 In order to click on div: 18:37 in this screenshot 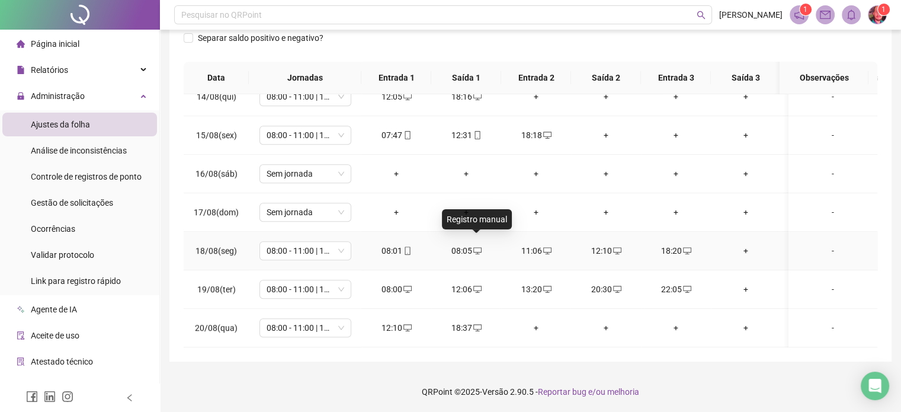, I will do `click(466, 328)`.